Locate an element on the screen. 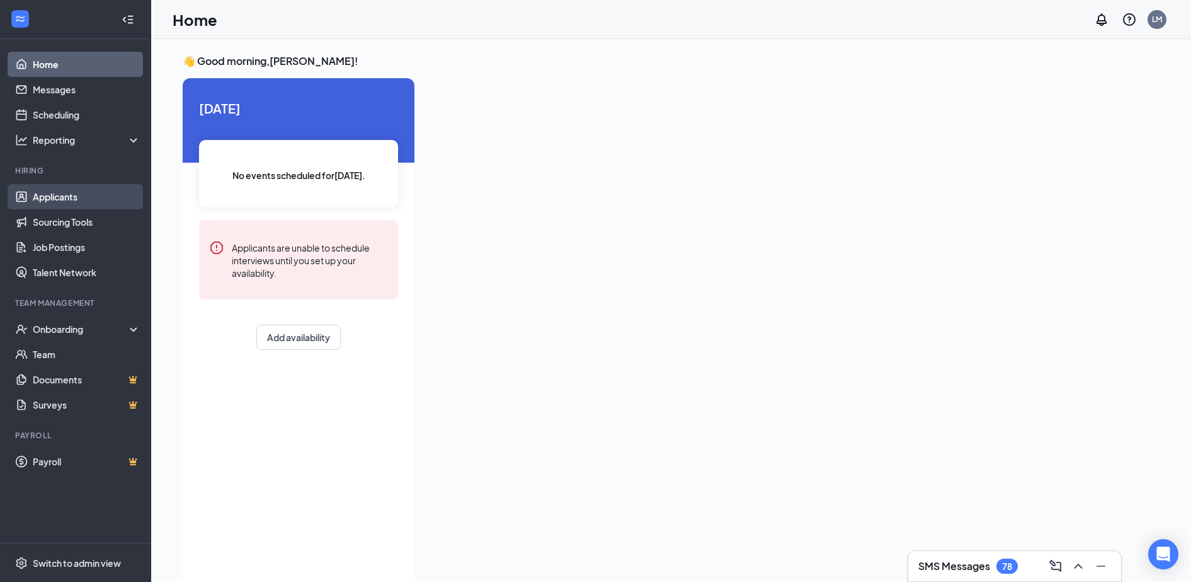 The height and width of the screenshot is (582, 1191). button: Minimize is located at coordinates (1101, 566).